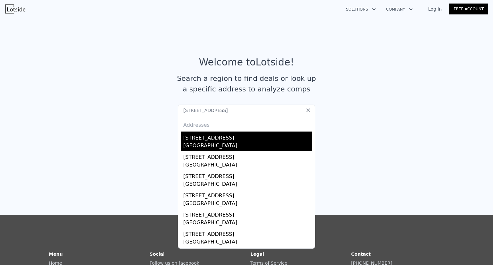  What do you see at coordinates (157, 254) in the screenshot?
I see `strong: Social` at bounding box center [157, 254].